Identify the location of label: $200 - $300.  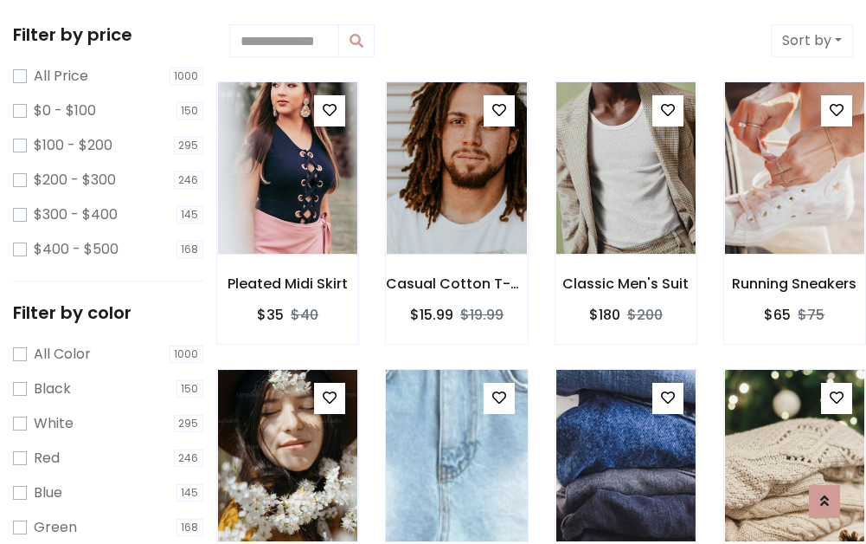
(74, 180).